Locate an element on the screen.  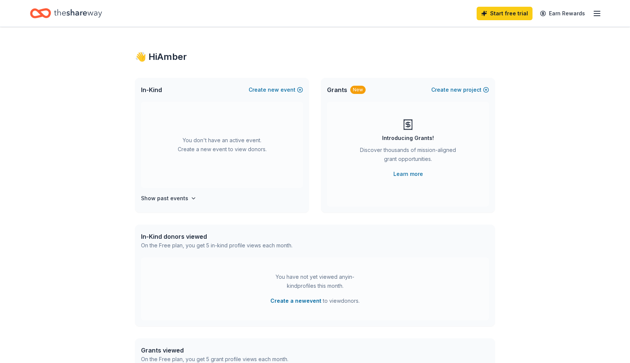
div: Grants viewed is located at coordinates (214, 351).